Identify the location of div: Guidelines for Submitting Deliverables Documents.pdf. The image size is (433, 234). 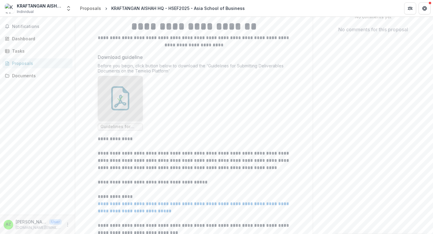
(120, 103).